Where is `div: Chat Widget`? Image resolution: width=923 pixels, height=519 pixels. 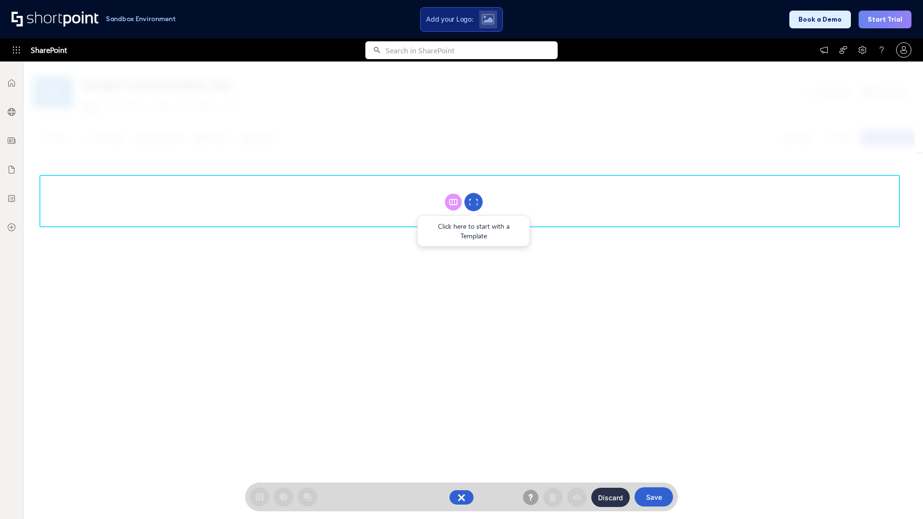
div: Chat Widget is located at coordinates (899, 496).